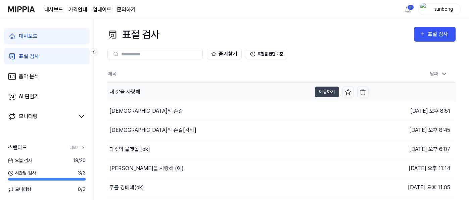 The width and height of the screenshot is (469, 200). I want to click on span: 스탠다드, so click(17, 148).